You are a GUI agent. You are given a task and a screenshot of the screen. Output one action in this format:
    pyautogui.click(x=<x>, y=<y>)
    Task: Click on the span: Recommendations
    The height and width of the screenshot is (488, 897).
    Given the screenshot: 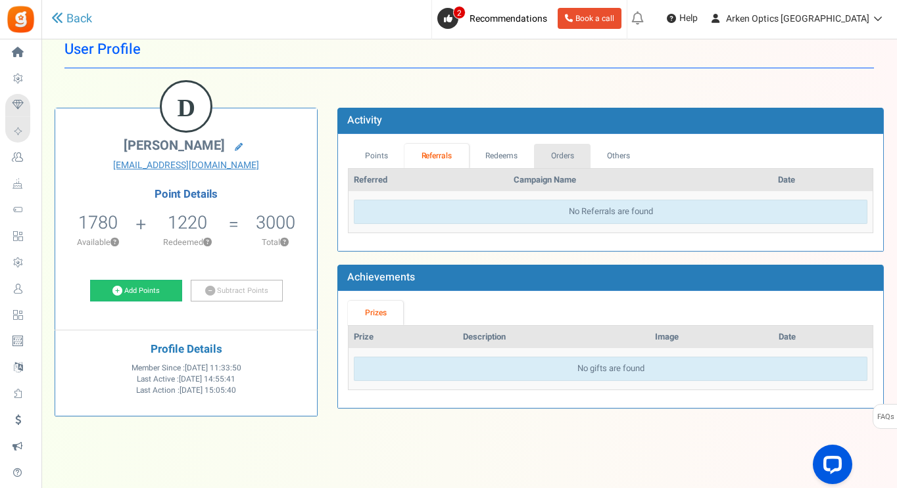 What is the action you would take?
    pyautogui.click(x=508, y=18)
    